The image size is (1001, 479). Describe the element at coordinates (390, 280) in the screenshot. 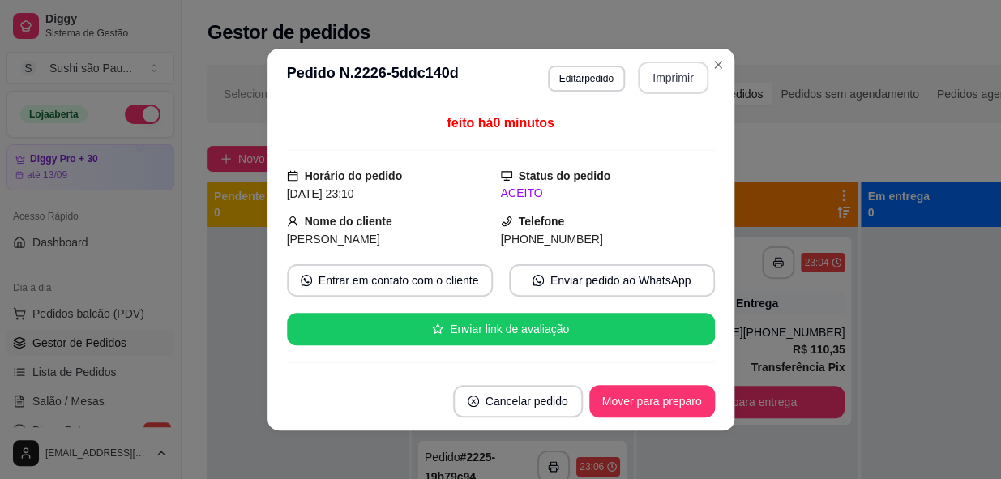

I see `button: whats-appEntrar em contato com o cliente` at that location.